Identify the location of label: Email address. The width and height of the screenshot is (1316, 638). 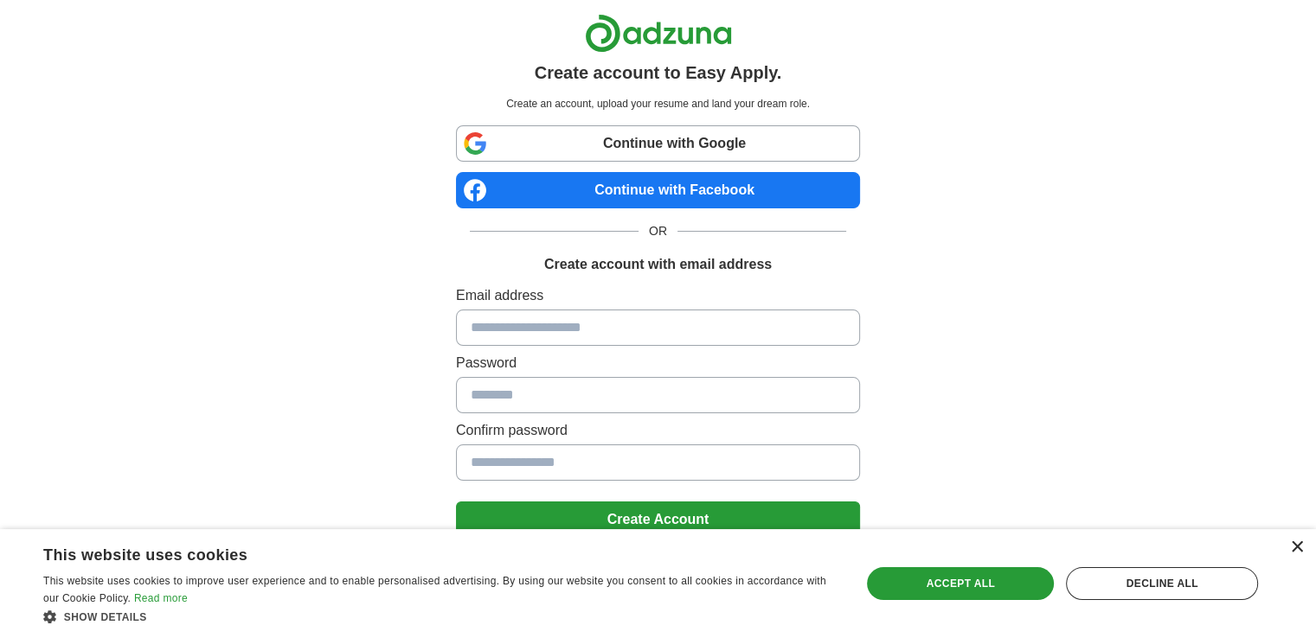
(657, 296).